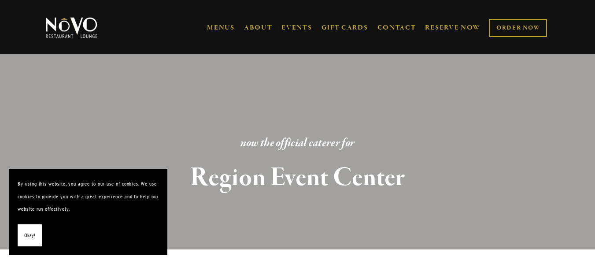  I want to click on a: RESERVE NOW, so click(453, 28).